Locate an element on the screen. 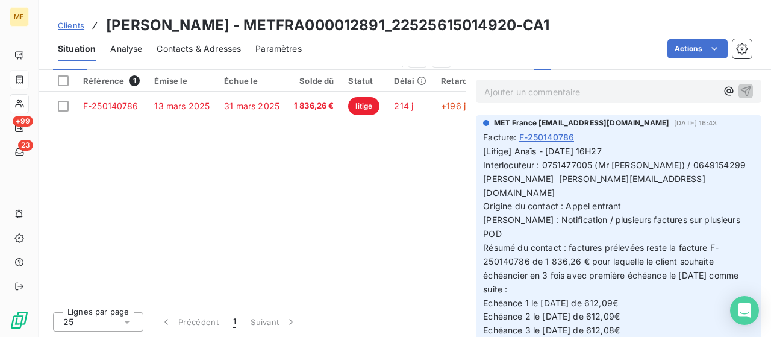 This screenshot has height=337, width=771. button: Suivant is located at coordinates (274, 322).